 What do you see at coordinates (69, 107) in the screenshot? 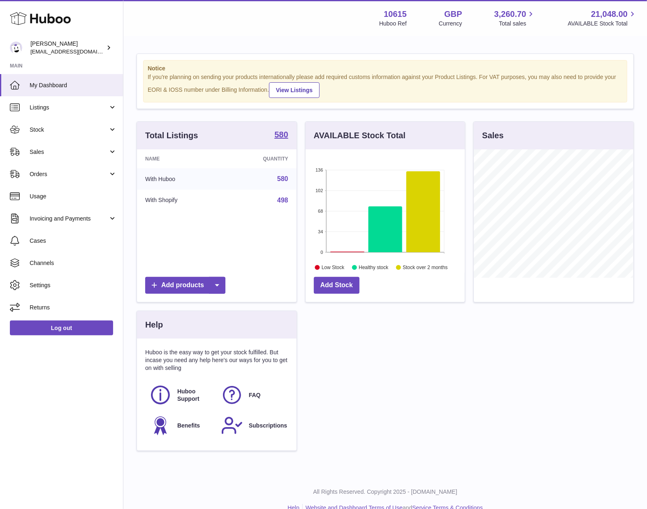
I see `span: Listings` at bounding box center [69, 107].